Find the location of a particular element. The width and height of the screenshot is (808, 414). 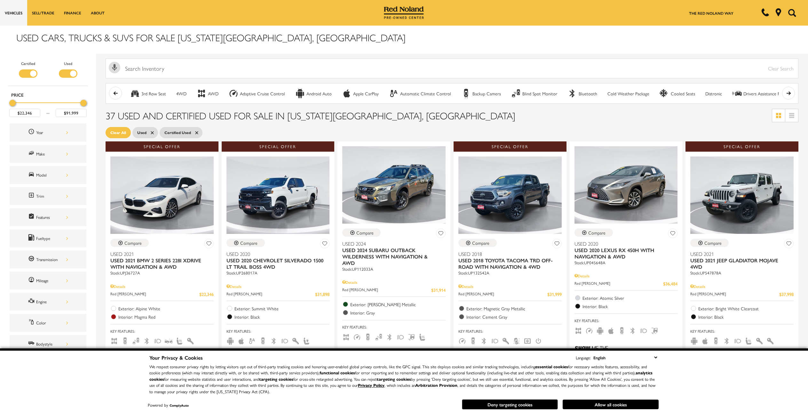

div: Color is located at coordinates (52, 323).